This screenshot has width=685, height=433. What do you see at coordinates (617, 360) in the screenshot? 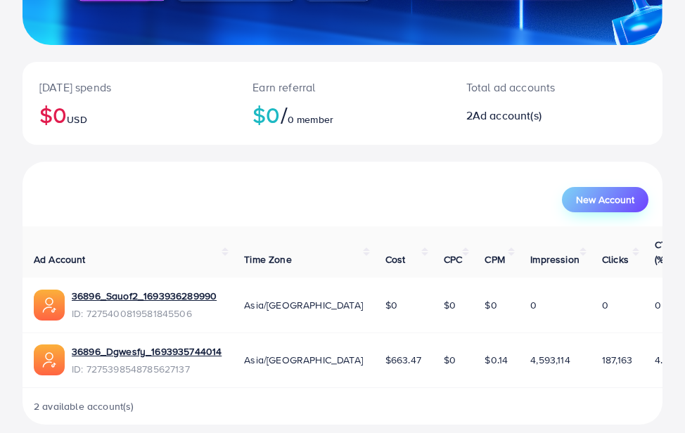
I see `span: 187,163` at bounding box center [617, 360].